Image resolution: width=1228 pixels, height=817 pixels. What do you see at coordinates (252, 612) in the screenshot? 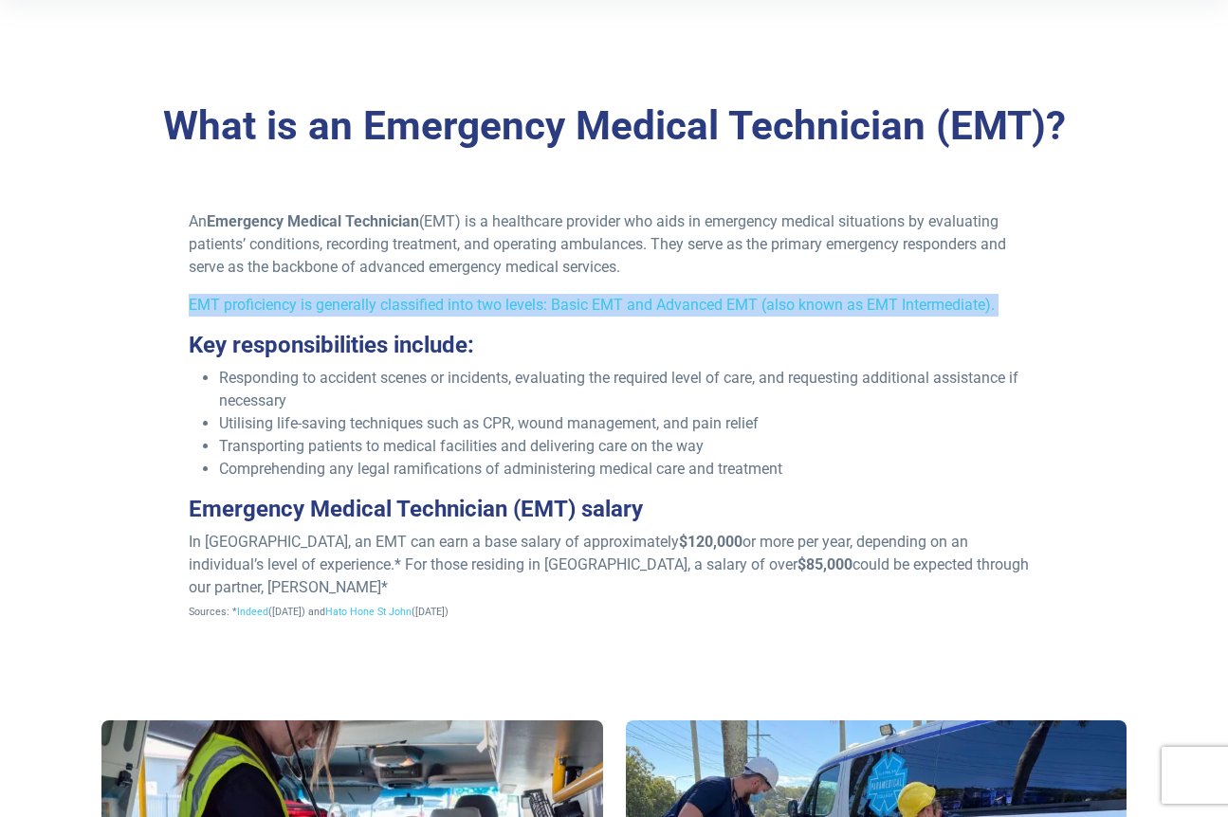
I see `a: Indeed` at bounding box center [252, 612].